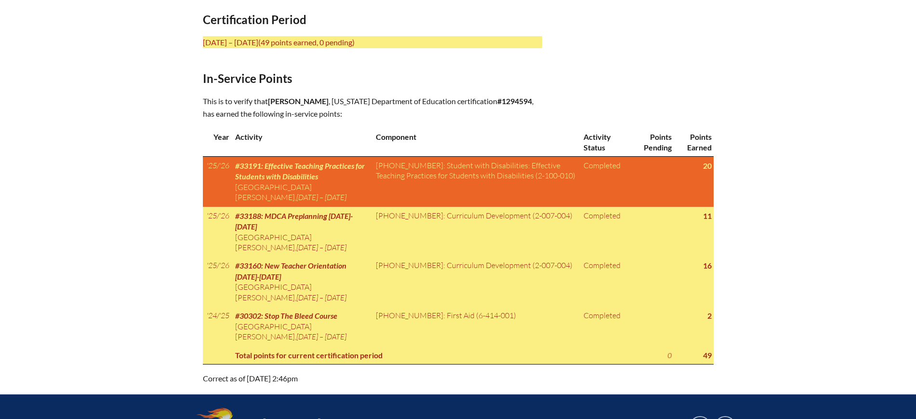 This screenshot has width=916, height=419. Describe the element at coordinates (707, 265) in the screenshot. I see `strong: 16` at that location.